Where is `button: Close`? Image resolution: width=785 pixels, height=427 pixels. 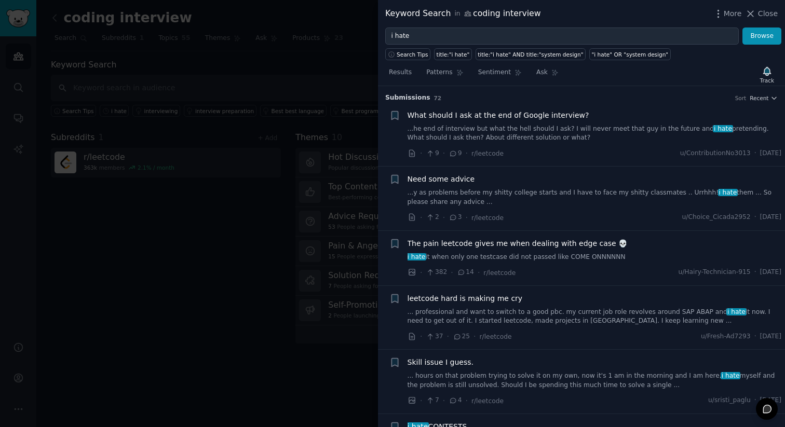
button: Close is located at coordinates (761, 14).